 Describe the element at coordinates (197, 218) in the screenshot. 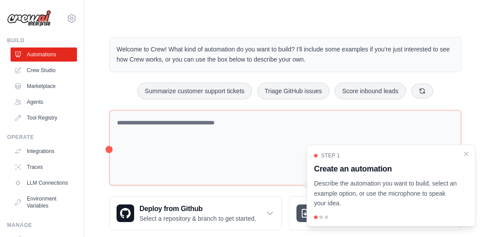

I see `p: Select a repository & branch to get started.` at that location.